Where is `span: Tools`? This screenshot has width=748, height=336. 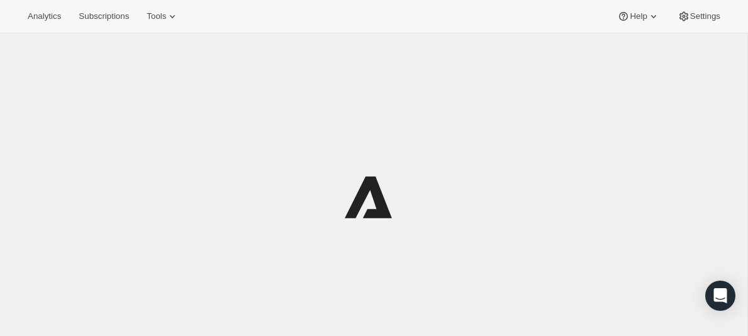 span: Tools is located at coordinates (156, 16).